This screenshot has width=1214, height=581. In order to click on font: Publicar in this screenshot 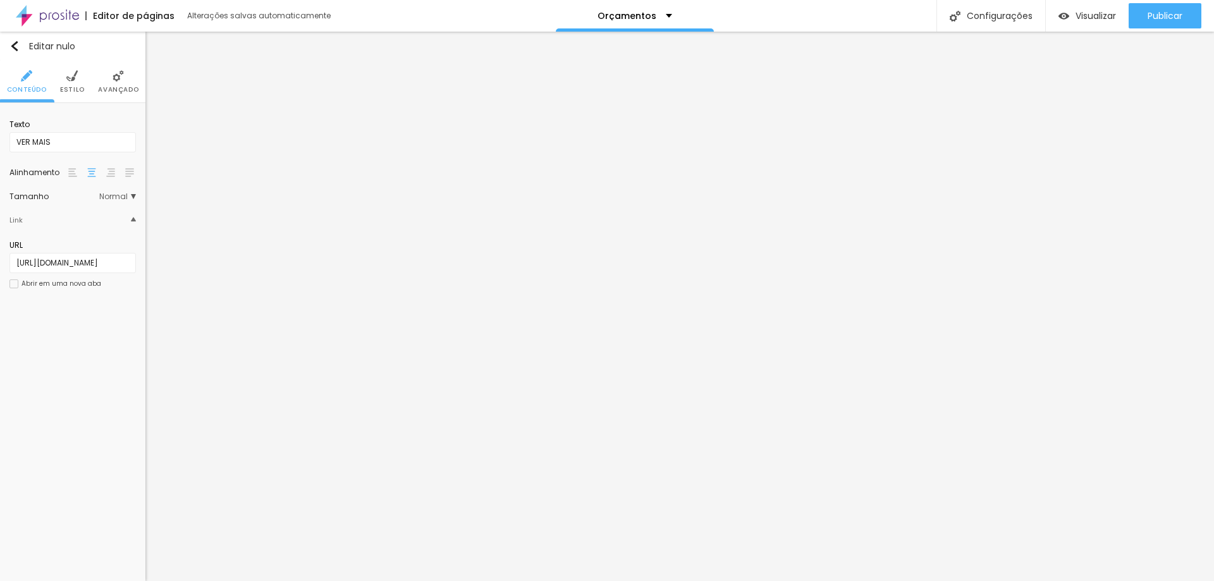, I will do `click(1164, 16)`.